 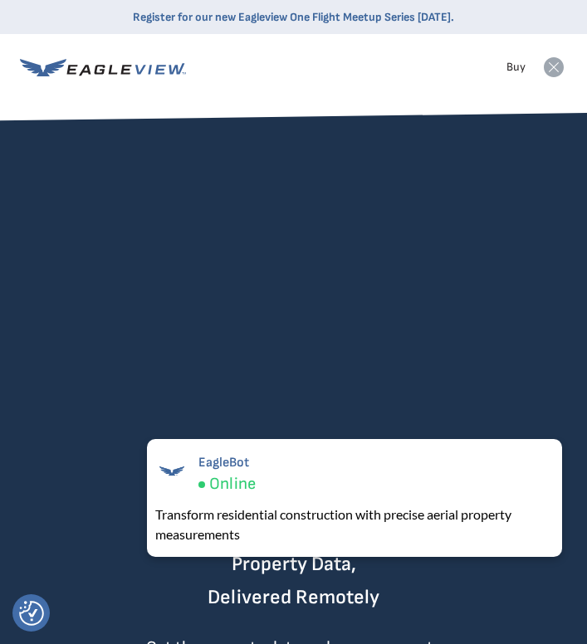 I want to click on div: Transform residential construction with precise aerial property measurements, so click(x=354, y=525).